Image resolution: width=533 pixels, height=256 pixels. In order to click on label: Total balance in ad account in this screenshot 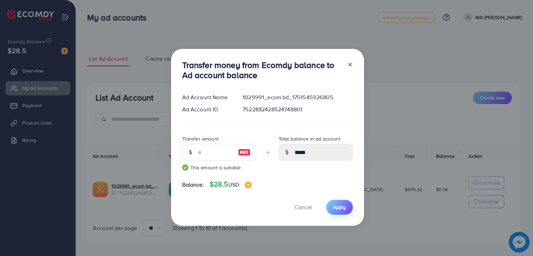, I will do `click(309, 139)`.